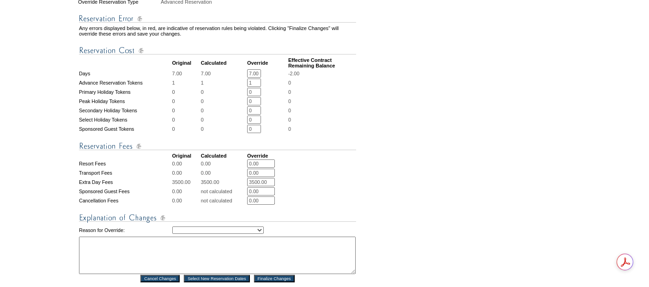 The width and height of the screenshot is (649, 287). I want to click on td: Primary Holiday Tokens, so click(125, 92).